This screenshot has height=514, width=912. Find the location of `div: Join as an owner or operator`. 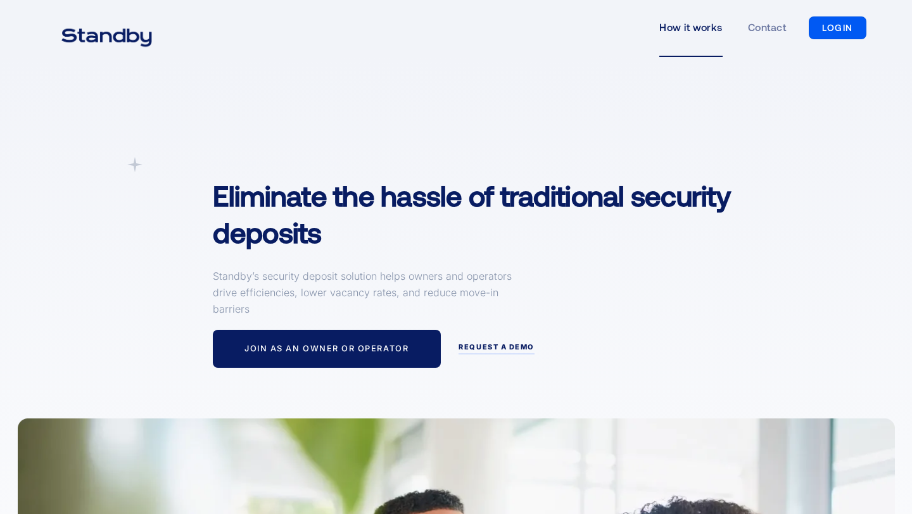

div: Join as an owner or operator is located at coordinates (326, 349).